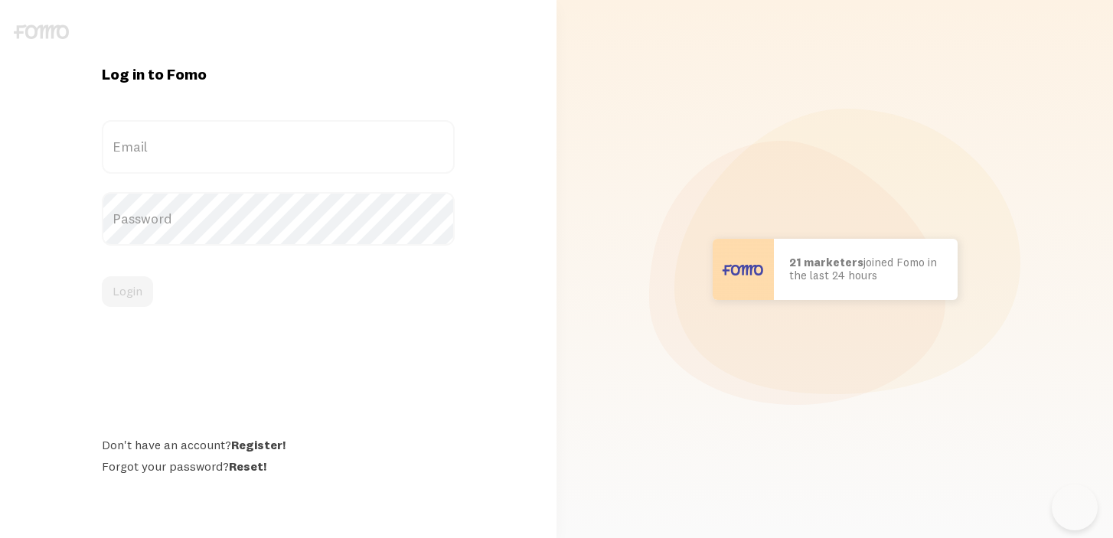 Image resolution: width=1113 pixels, height=538 pixels. I want to click on div: Don't have an account?, so click(278, 445).